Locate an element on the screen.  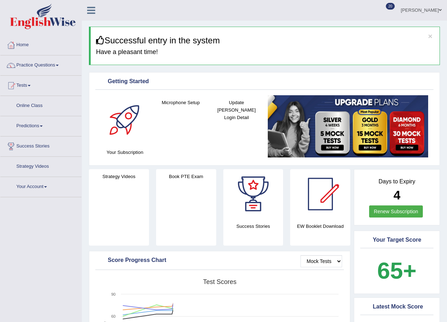
a: Your Account is located at coordinates (41, 186).